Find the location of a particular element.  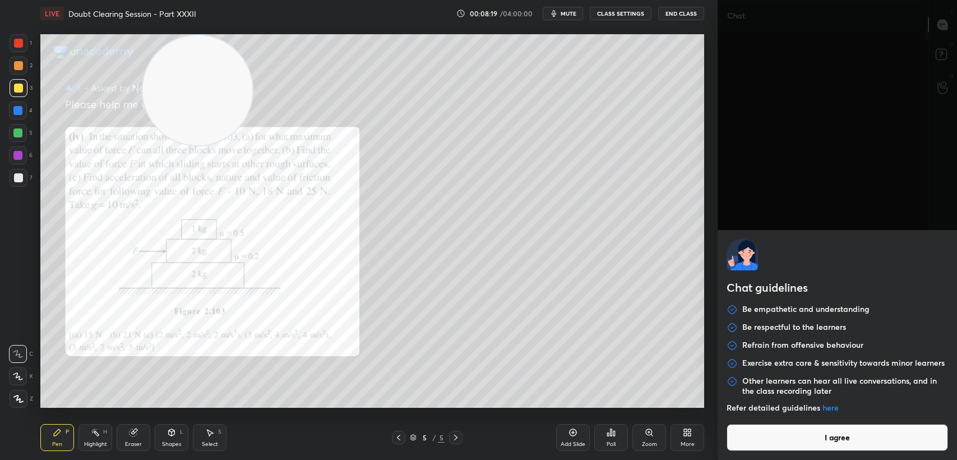

button: I agree is located at coordinates (837, 437).